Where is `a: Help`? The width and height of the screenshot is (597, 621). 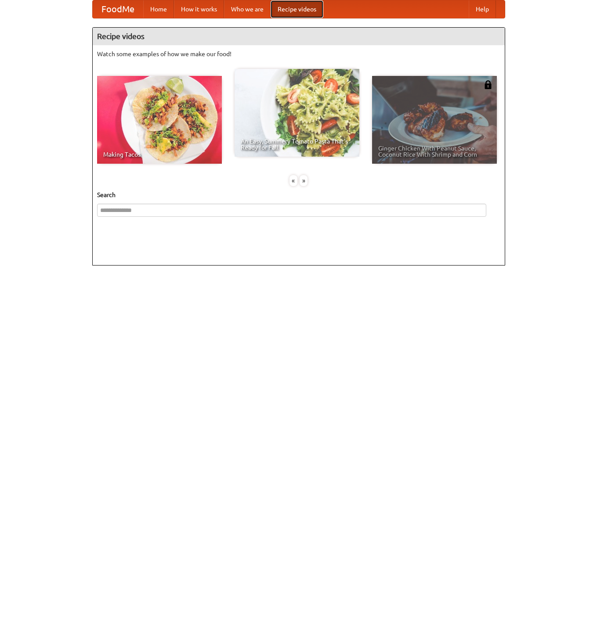
a: Help is located at coordinates (482, 9).